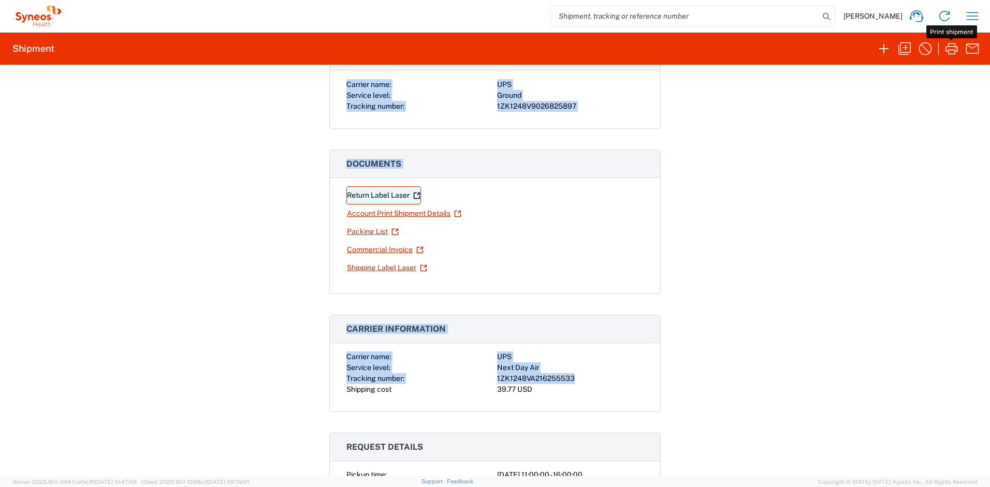 This screenshot has height=487, width=990. Describe the element at coordinates (368, 389) in the screenshot. I see `span: Shipping cost` at that location.